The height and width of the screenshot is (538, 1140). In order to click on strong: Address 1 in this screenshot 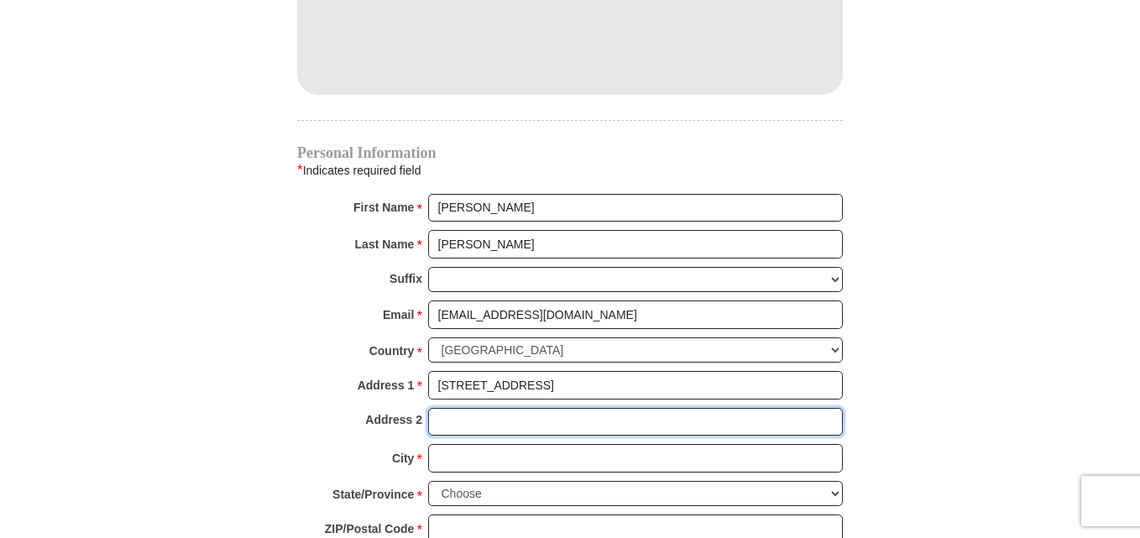, I will do `click(386, 385)`.